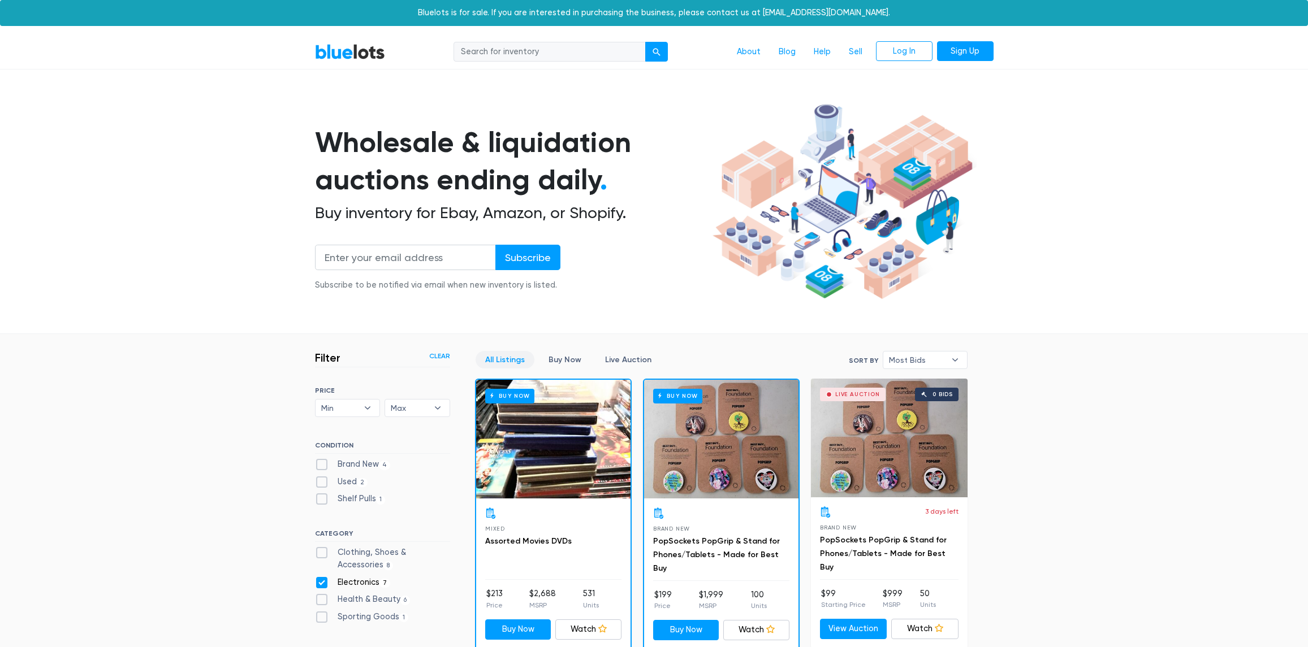  What do you see at coordinates (495, 529) in the screenshot?
I see `span: Mixed` at bounding box center [495, 529].